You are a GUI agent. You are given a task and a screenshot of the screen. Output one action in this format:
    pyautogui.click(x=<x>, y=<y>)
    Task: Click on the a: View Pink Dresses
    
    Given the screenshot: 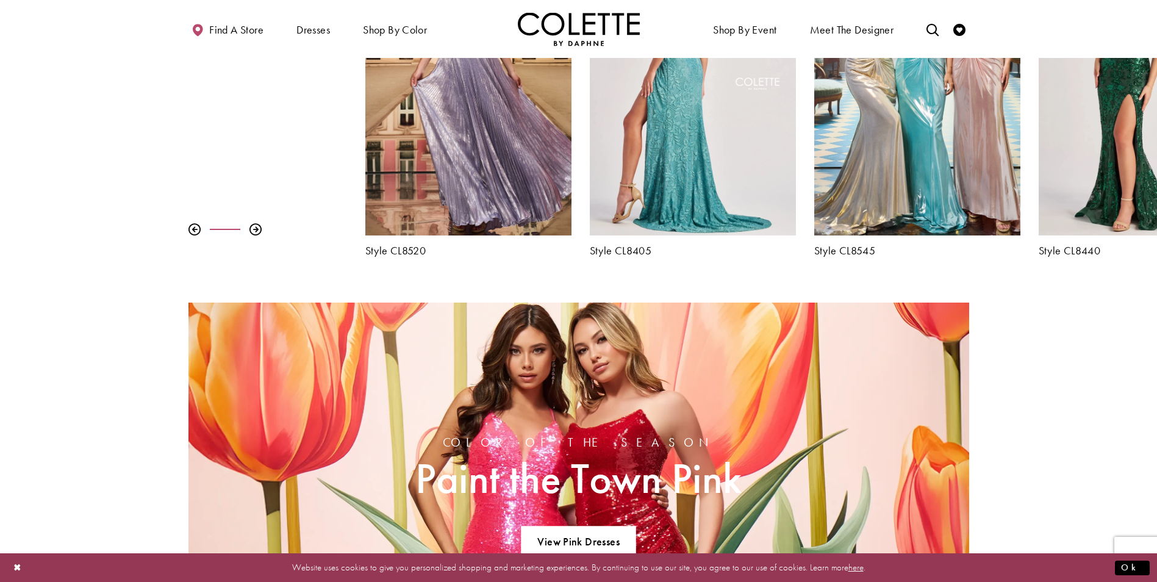 What is the action you would take?
    pyautogui.click(x=578, y=541)
    